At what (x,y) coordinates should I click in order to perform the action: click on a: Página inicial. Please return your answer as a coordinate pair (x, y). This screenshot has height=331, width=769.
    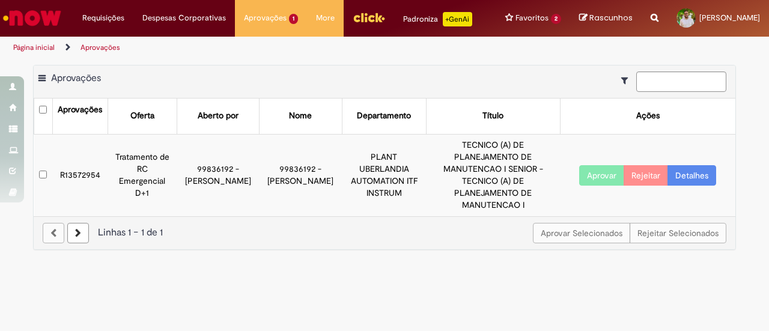
    Looking at the image, I should click on (34, 47).